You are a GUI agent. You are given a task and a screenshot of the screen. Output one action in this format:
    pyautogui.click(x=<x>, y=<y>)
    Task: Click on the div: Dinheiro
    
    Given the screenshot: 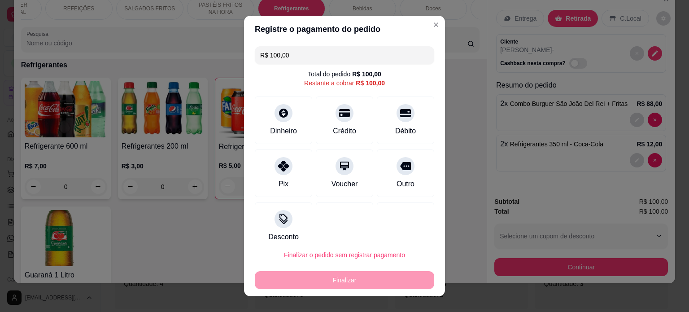 What is the action you would take?
    pyautogui.click(x=284, y=131)
    